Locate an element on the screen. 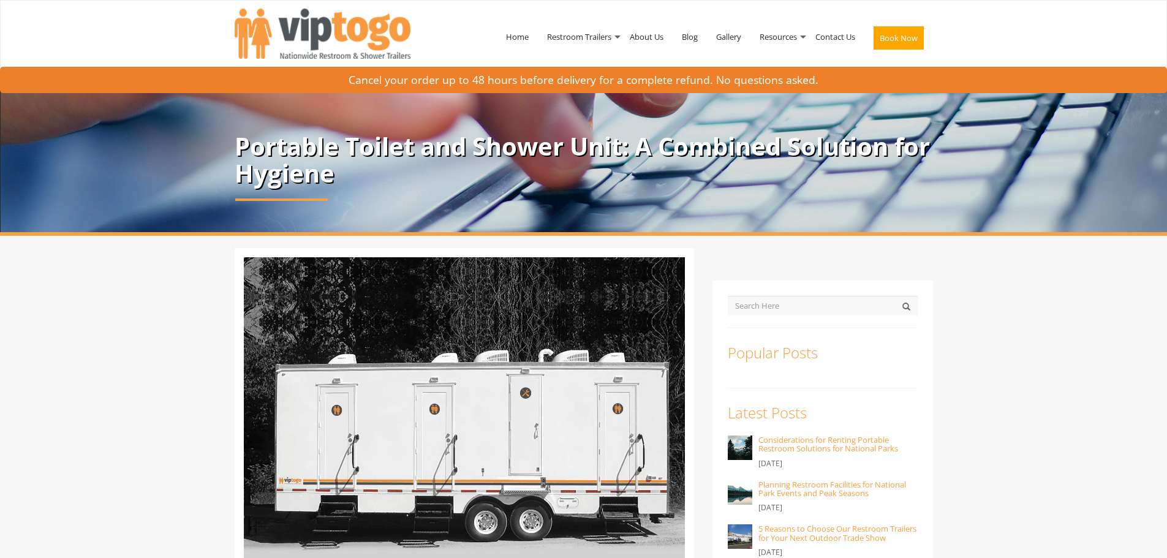  a: Blog is located at coordinates (690, 37).